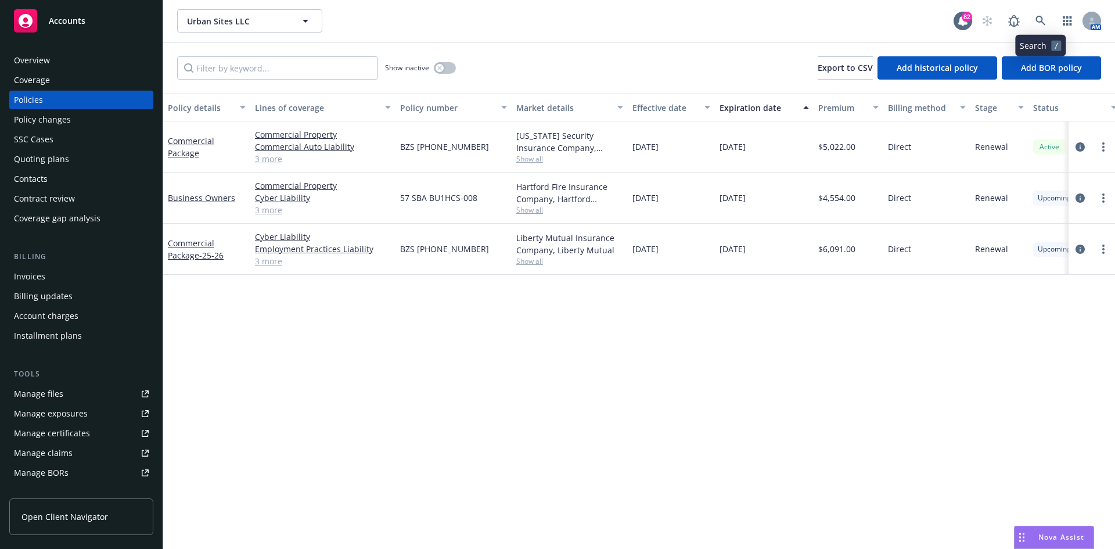 Image resolution: width=1115 pixels, height=549 pixels. Describe the element at coordinates (81, 80) in the screenshot. I see `a: Coverage` at that location.